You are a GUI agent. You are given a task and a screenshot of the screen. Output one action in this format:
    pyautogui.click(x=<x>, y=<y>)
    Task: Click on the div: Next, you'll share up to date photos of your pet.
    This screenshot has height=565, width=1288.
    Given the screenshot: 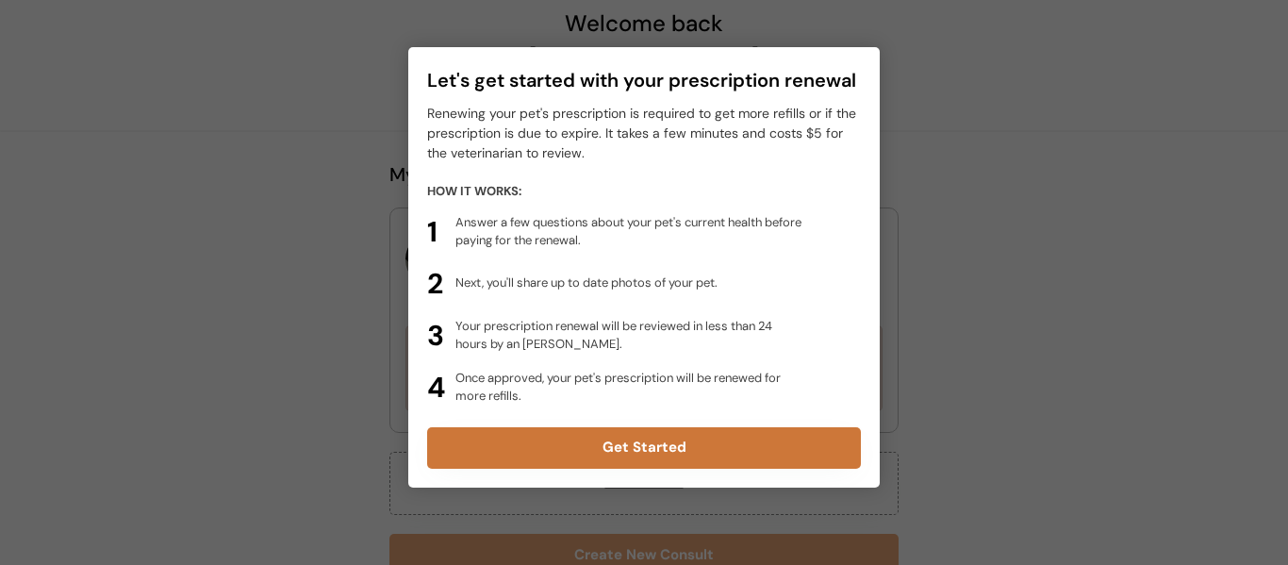 What is the action you would take?
    pyautogui.click(x=587, y=283)
    